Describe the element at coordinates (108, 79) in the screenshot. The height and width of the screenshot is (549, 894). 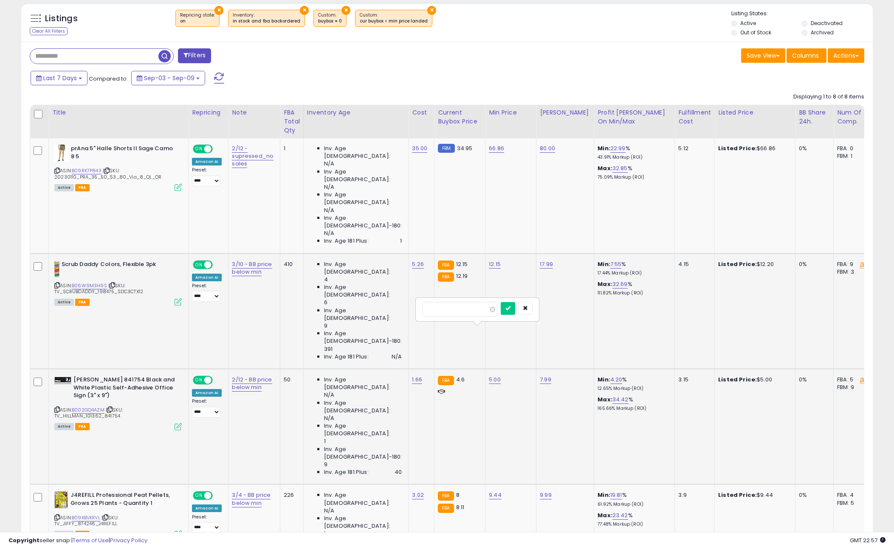
I see `span: Compared to:` at that location.